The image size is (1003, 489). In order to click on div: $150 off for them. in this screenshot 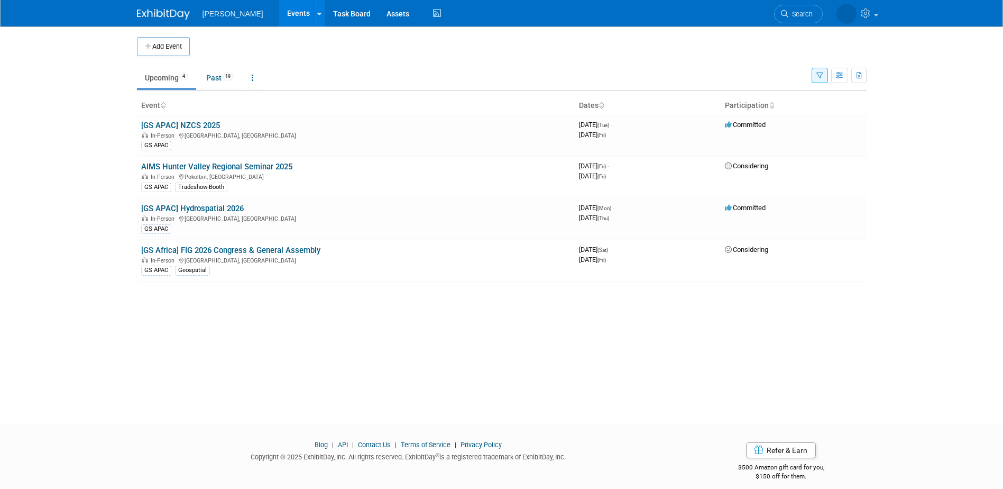, I will do `click(781, 476)`.